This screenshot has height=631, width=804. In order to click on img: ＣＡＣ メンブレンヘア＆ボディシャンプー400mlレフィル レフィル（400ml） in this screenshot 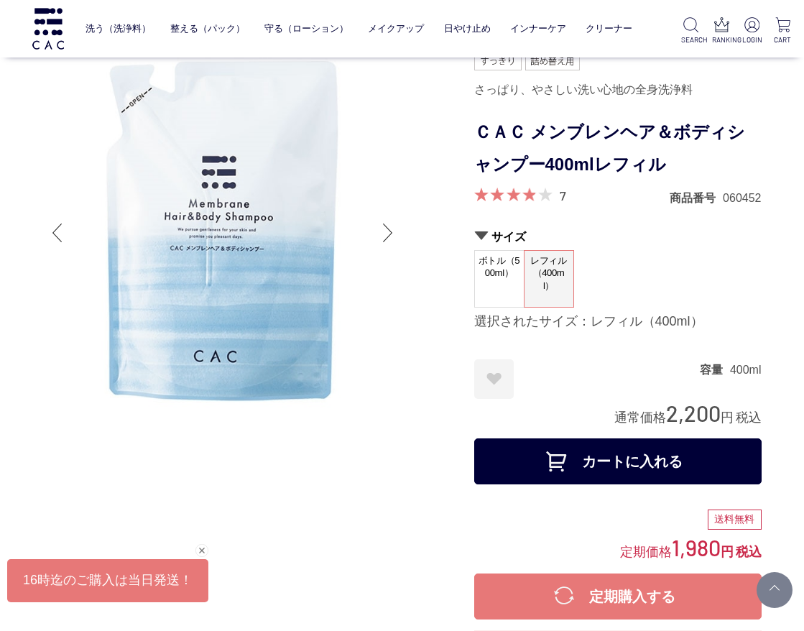, I will do `click(223, 233)`.